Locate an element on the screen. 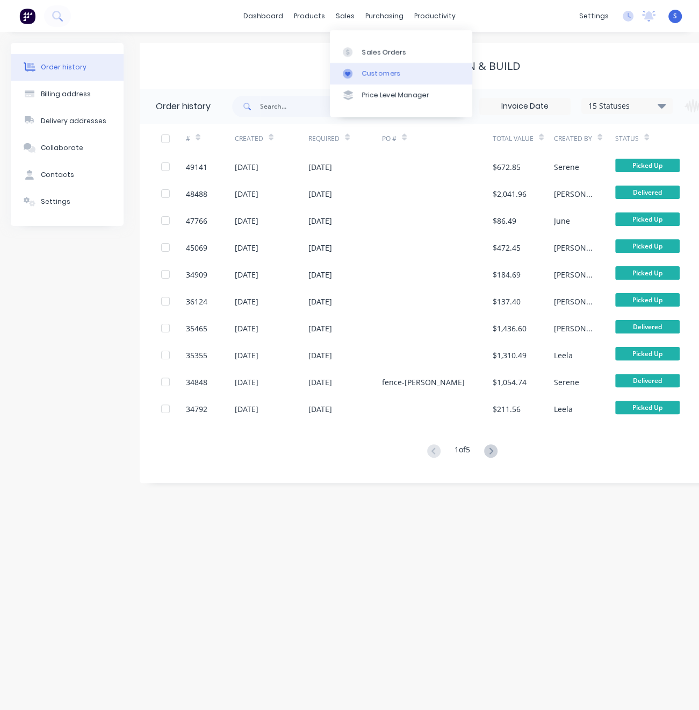 The height and width of the screenshot is (710, 699). div: Created is located at coordinates (249, 139).